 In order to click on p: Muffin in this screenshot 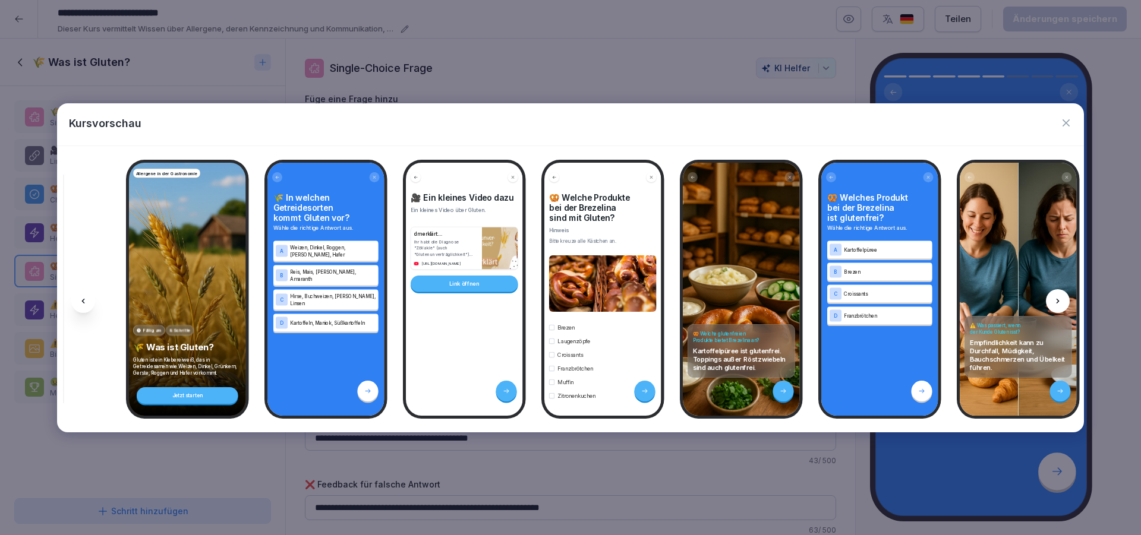, I will do `click(565, 382)`.